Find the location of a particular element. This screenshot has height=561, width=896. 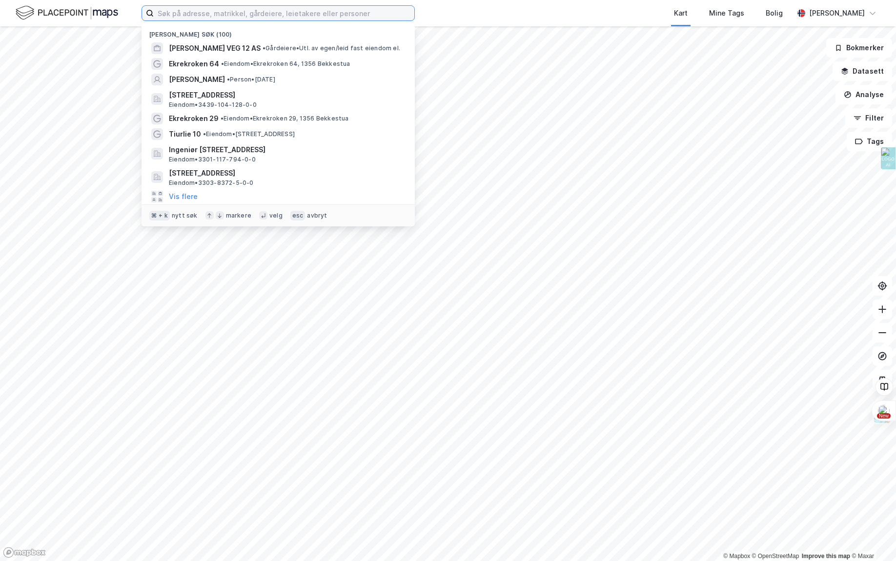

span: Eiendom • 3439-104-128-0-0 is located at coordinates (213, 105).